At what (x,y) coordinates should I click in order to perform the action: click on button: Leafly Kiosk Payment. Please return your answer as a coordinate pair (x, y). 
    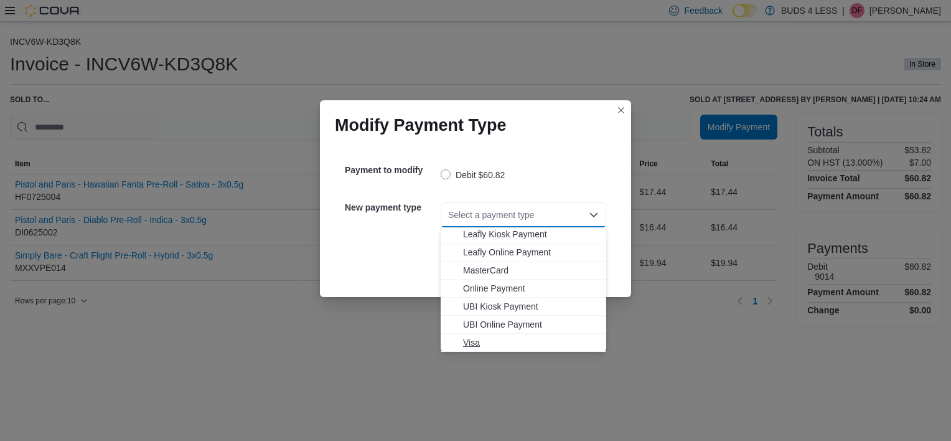
    Looking at the image, I should click on (524, 234).